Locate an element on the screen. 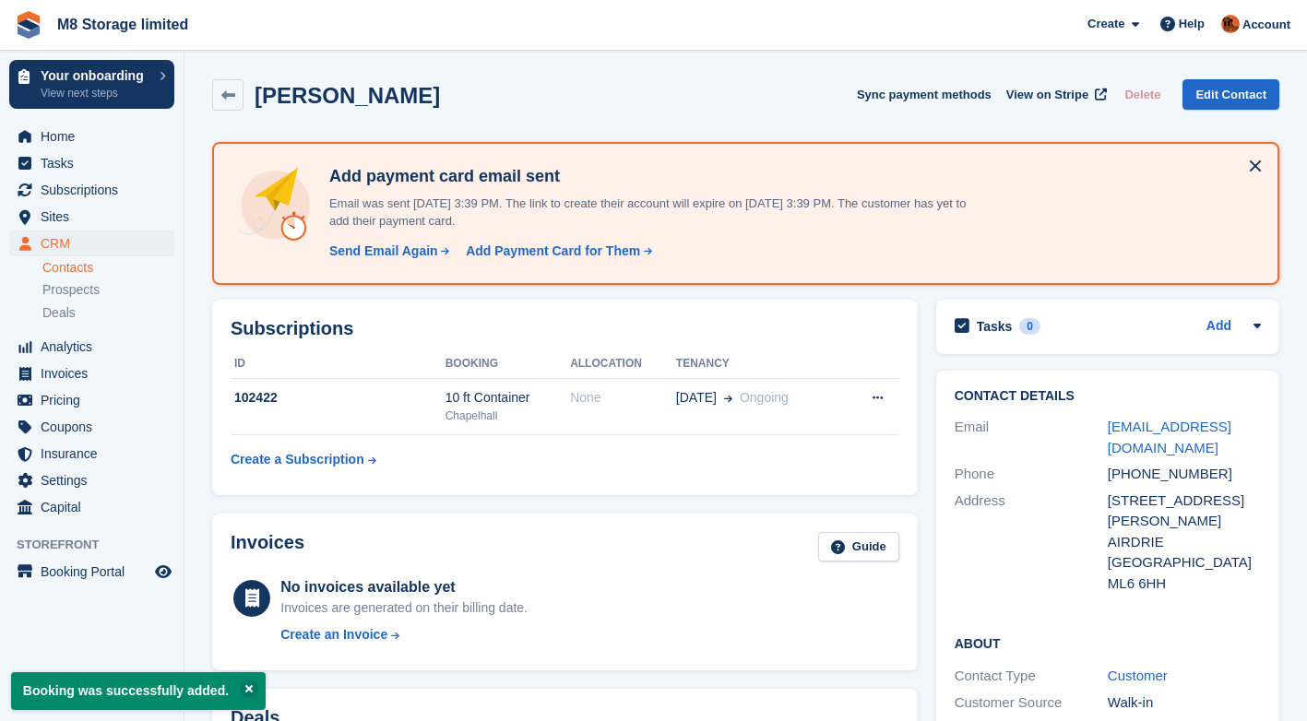 This screenshot has height=721, width=1307. span: Ongoing is located at coordinates (764, 398).